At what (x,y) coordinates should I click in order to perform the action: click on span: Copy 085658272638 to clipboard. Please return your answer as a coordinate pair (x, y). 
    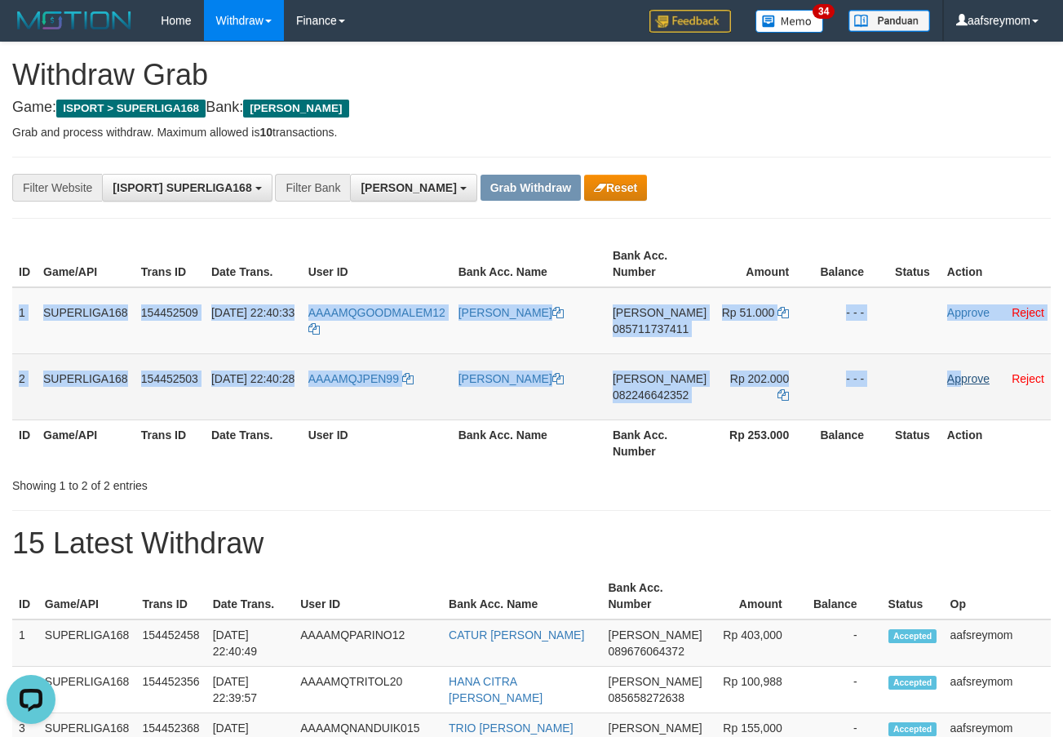
    Looking at the image, I should click on (646, 697).